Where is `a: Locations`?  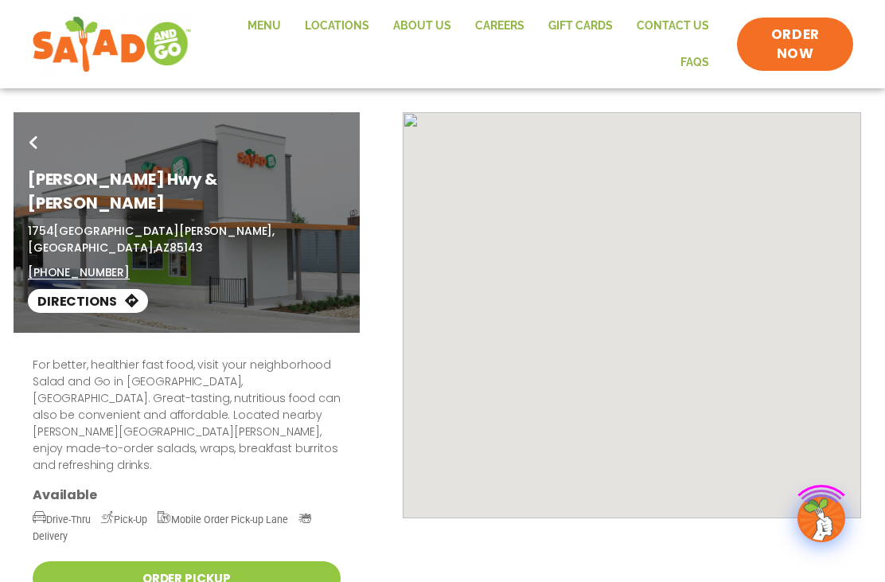
a: Locations is located at coordinates (337, 26).